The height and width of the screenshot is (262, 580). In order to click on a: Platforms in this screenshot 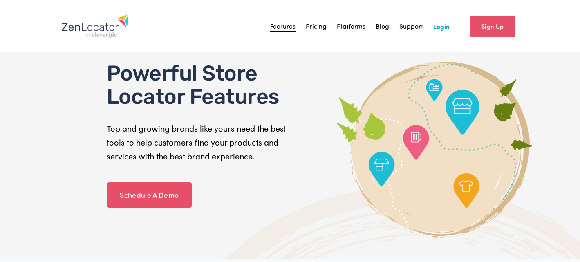, I will do `click(351, 26)`.